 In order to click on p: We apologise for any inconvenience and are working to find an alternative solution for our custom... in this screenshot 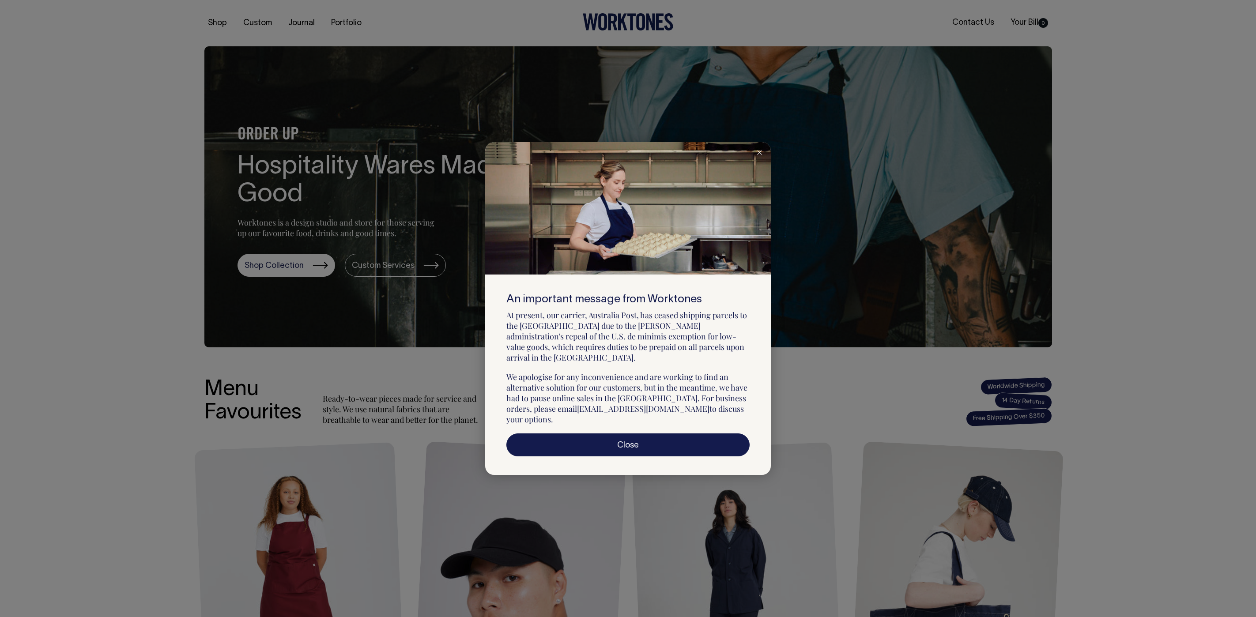, I will do `click(628, 398)`.